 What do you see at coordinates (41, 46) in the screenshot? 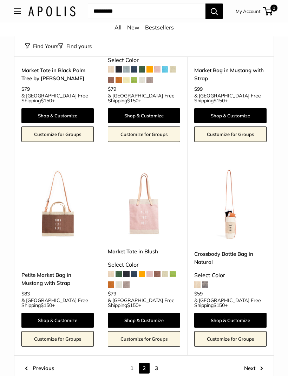
I see `button: Find Yours` at bounding box center [41, 46].